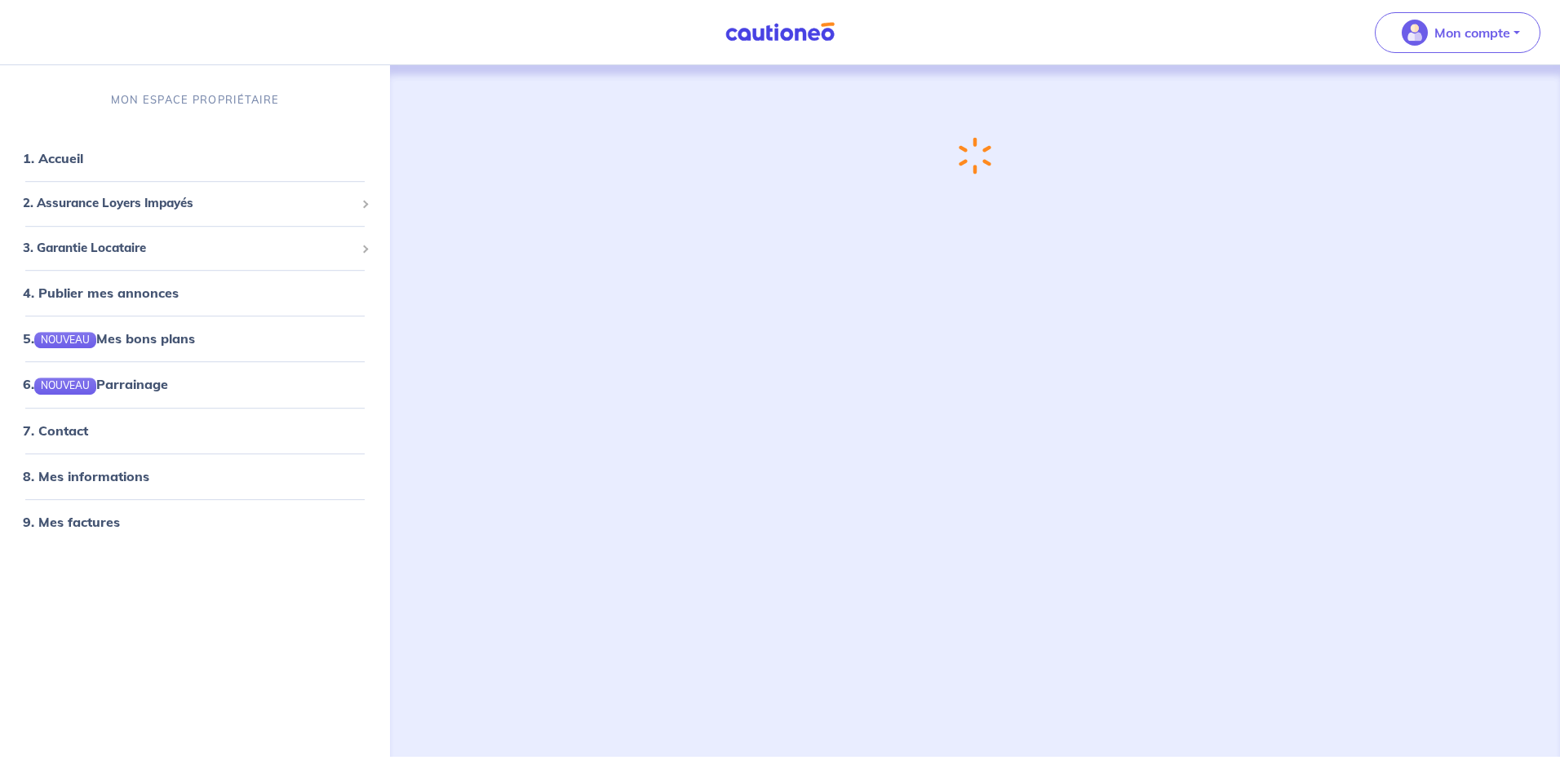 Image resolution: width=1560 pixels, height=760 pixels. What do you see at coordinates (100, 293) in the screenshot?
I see `a: 4. Publier mes annonces` at bounding box center [100, 293].